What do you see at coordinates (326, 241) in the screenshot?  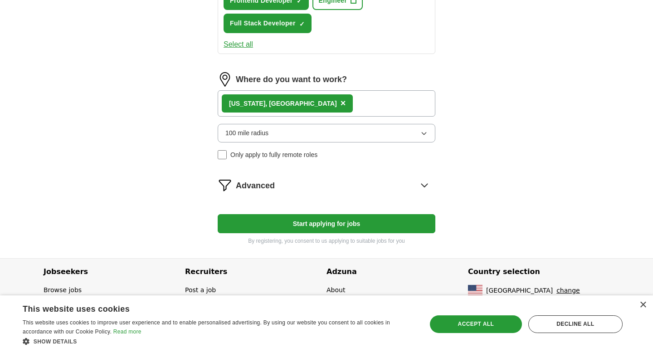 I see `p: By registering, you consent to us applying to suitable jobs for you` at bounding box center [326, 241].